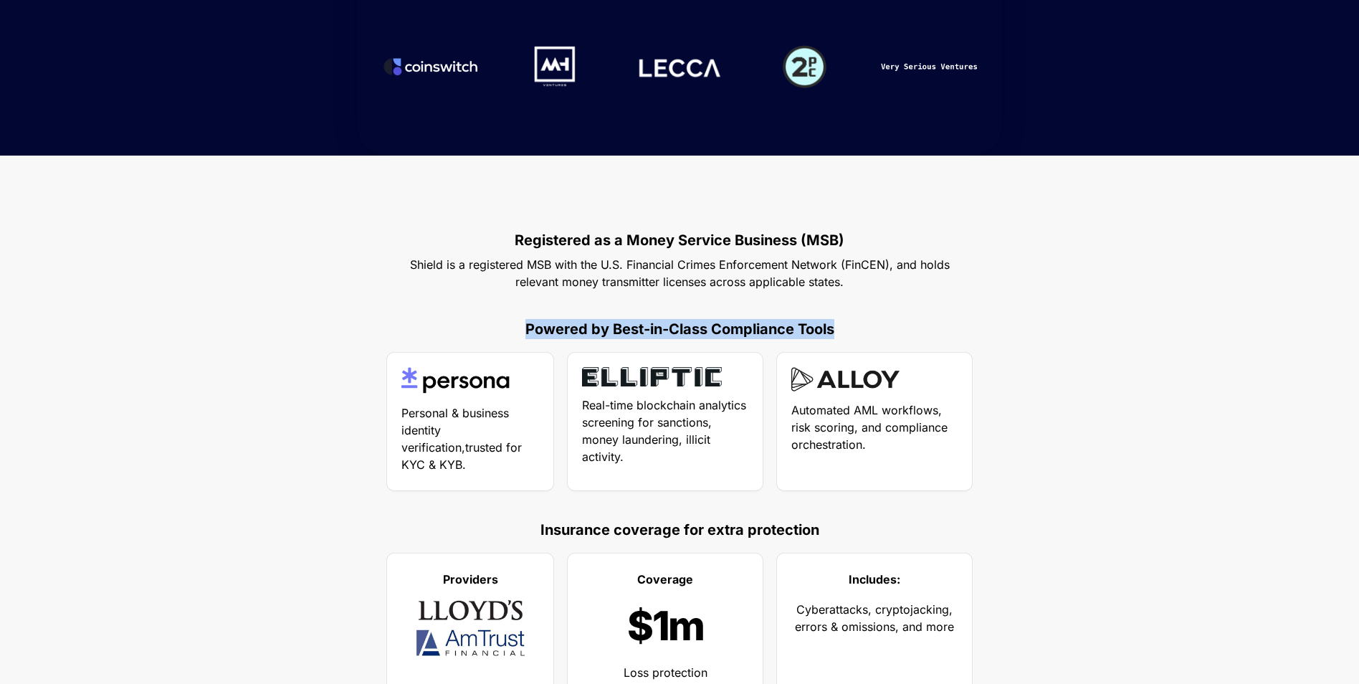  Describe the element at coordinates (679, 329) in the screenshot. I see `strong: Powered by Best-in-Class Compliance Tools` at that location.